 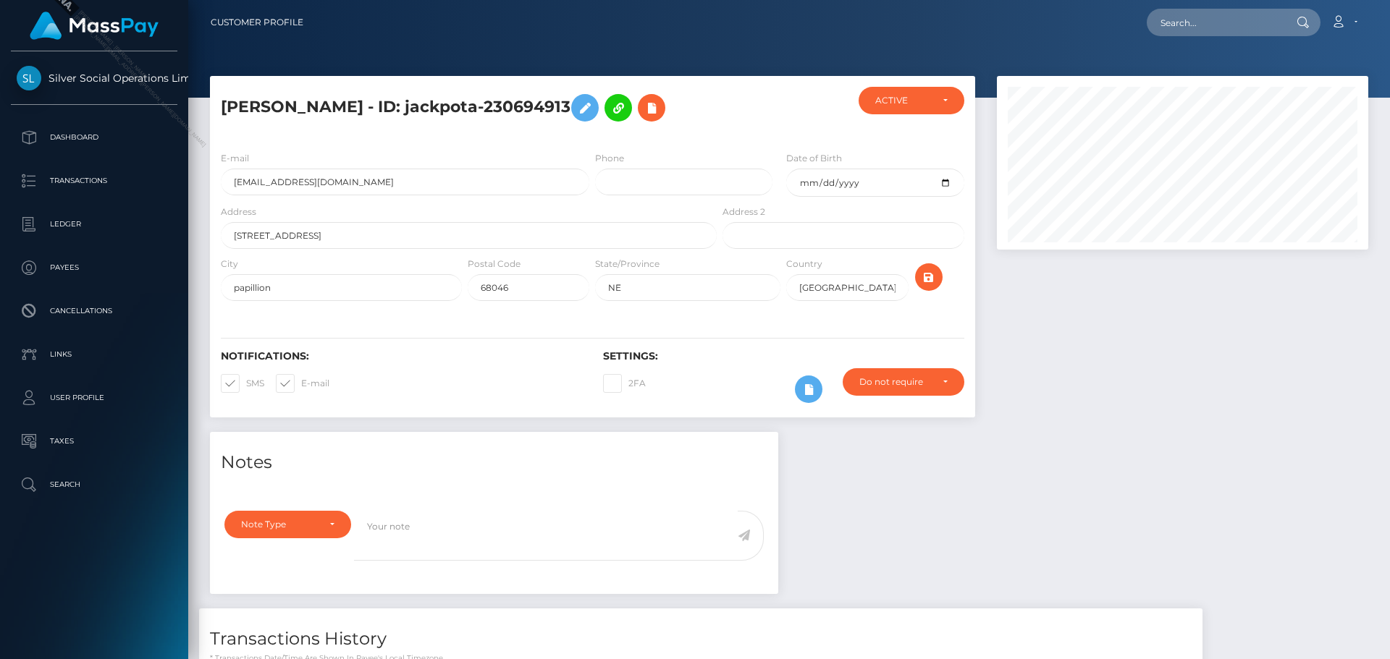 What do you see at coordinates (624, 384) in the screenshot?
I see `label: 2FA` at bounding box center [624, 384].